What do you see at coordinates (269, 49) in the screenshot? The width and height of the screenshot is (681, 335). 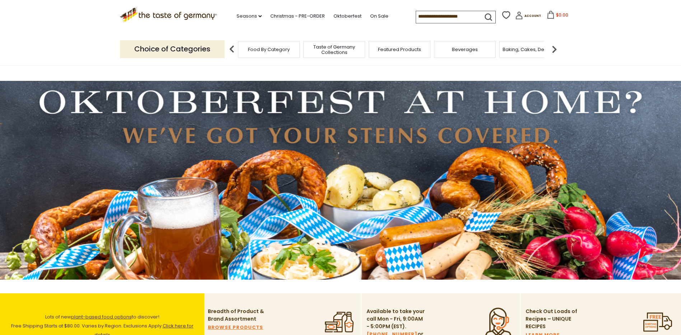 I see `span: Food By Category` at bounding box center [269, 49].